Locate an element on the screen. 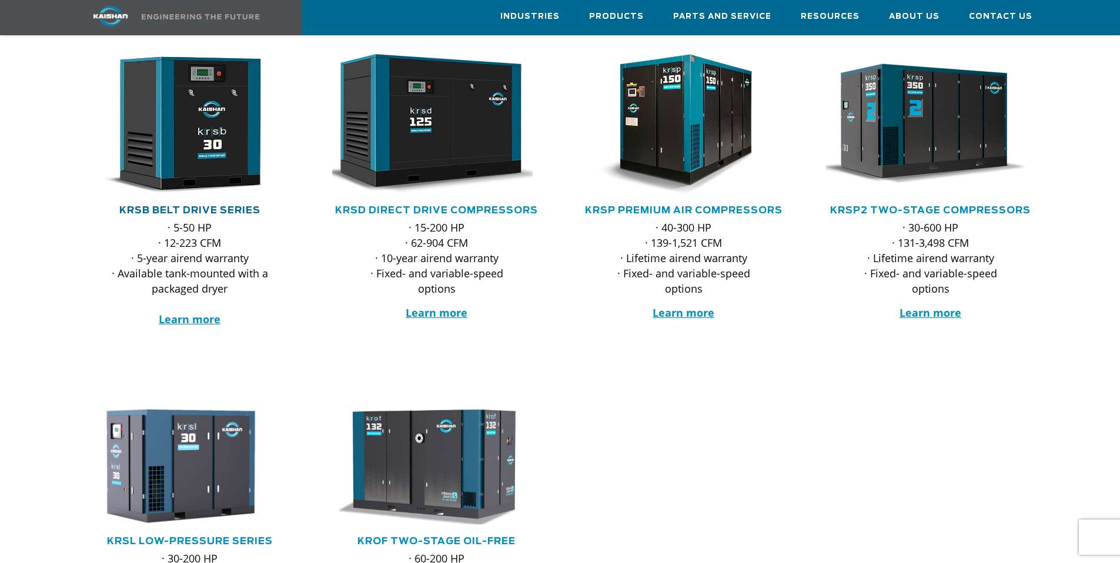 This screenshot has height=563, width=1120. span: About Us is located at coordinates (915, 16).